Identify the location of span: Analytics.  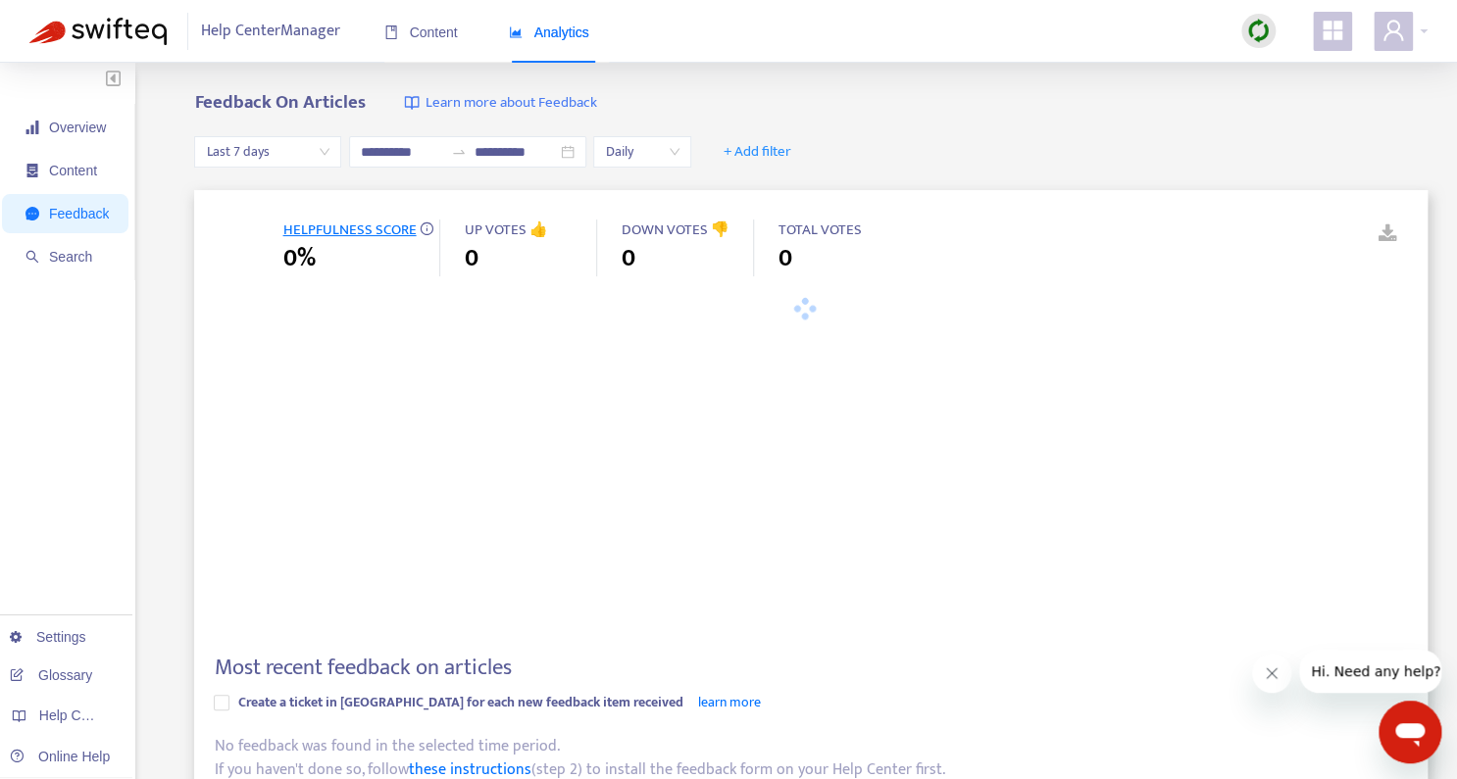
(549, 32).